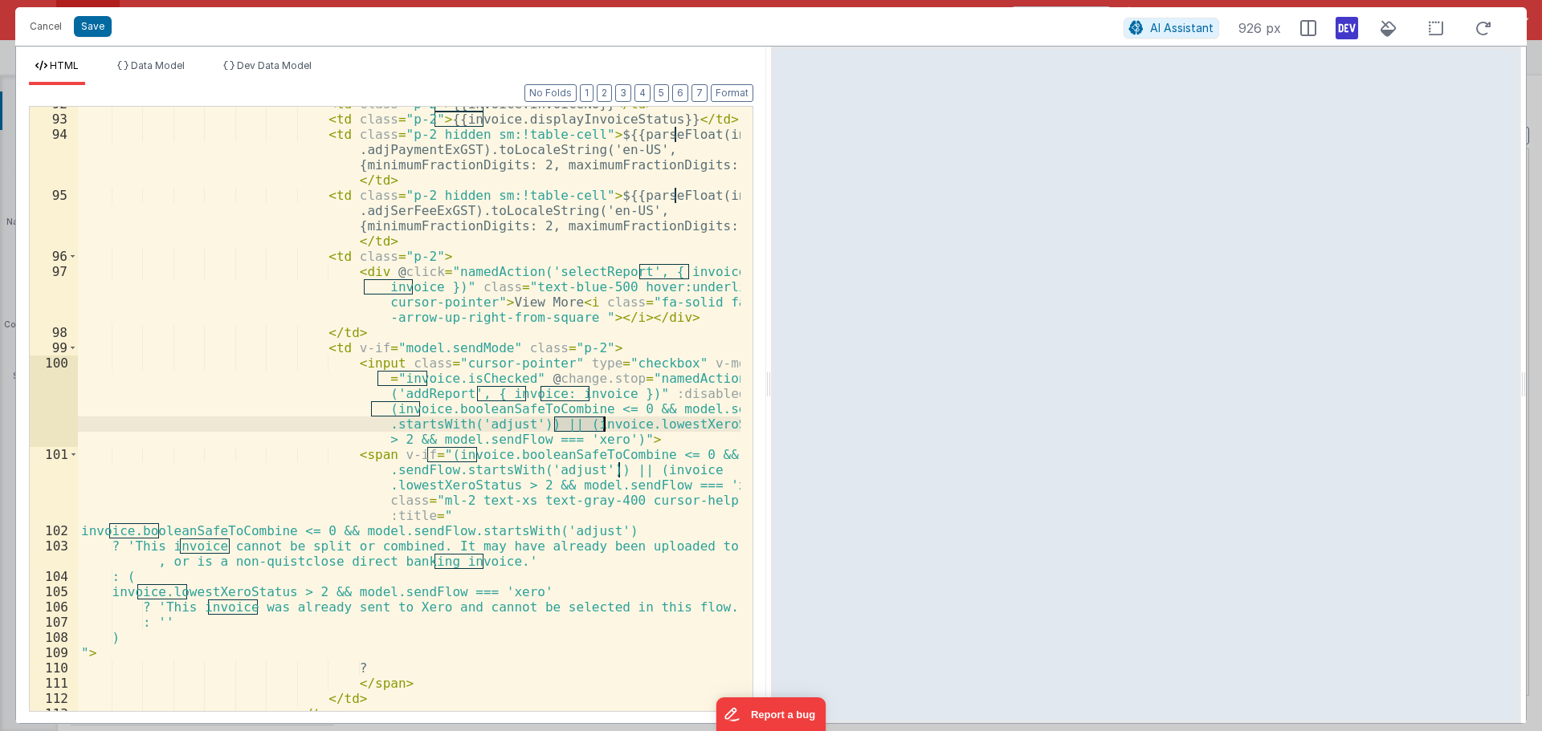 The height and width of the screenshot is (731, 1542). Describe the element at coordinates (54, 622) in the screenshot. I see `div: 107` at that location.